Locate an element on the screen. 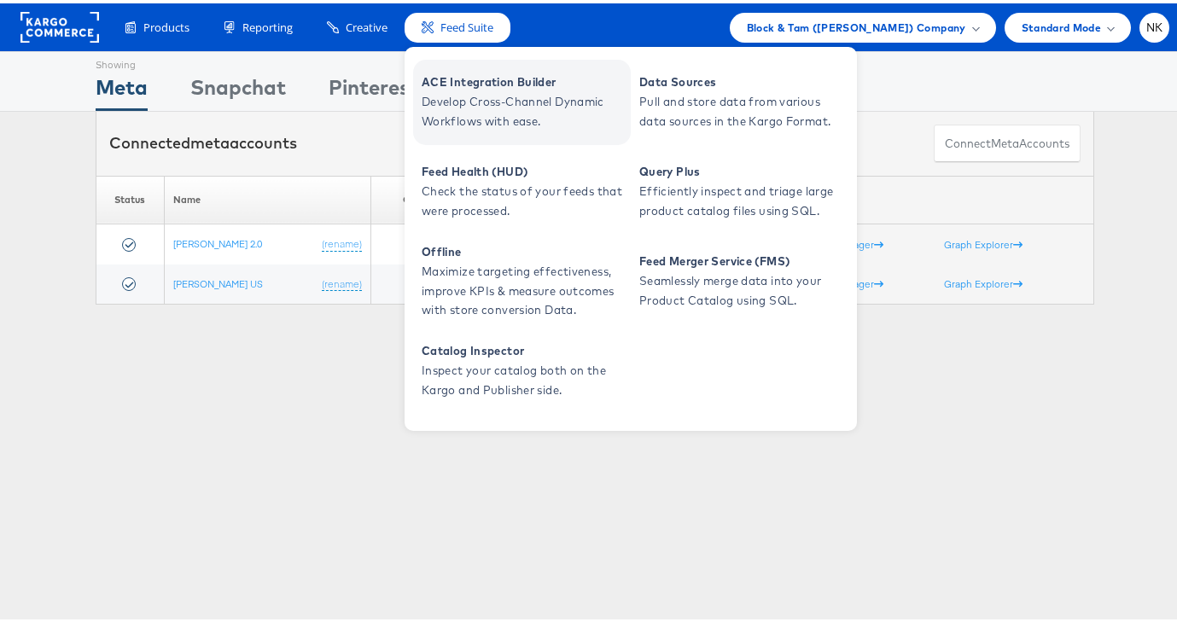 The height and width of the screenshot is (622, 1177). span: Efficiently inspect and triage large product catalog files using SQL. is located at coordinates (742, 198).